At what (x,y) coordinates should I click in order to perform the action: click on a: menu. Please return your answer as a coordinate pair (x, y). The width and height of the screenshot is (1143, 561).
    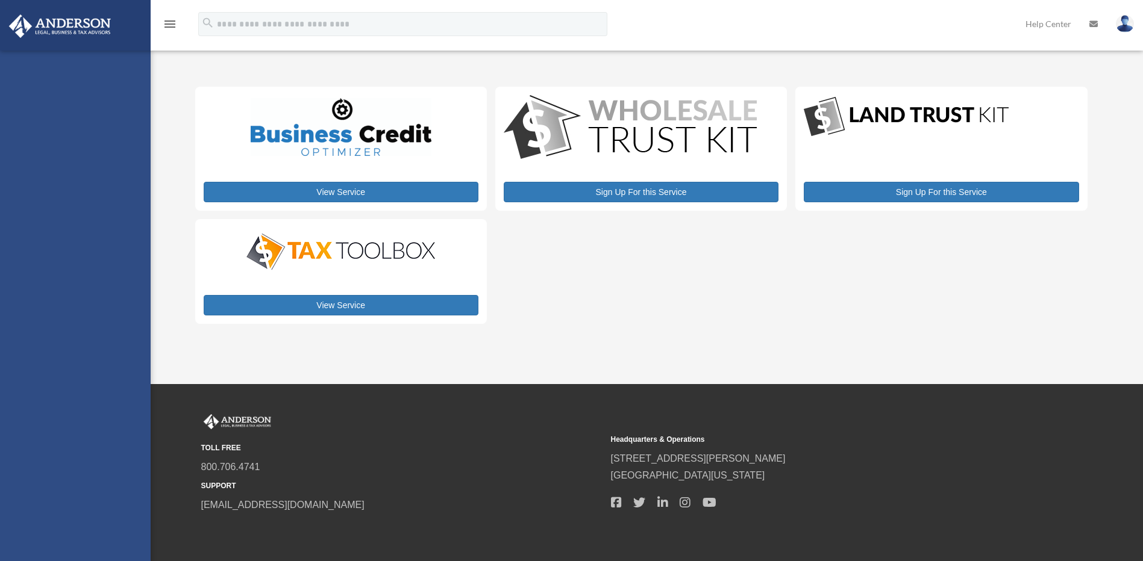
    Looking at the image, I should click on (170, 26).